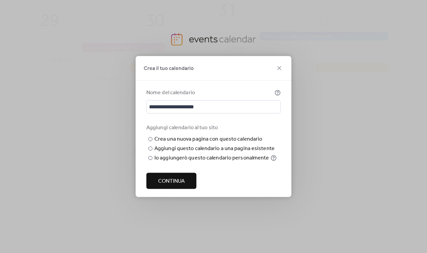 The width and height of the screenshot is (427, 253). What do you see at coordinates (212, 158) in the screenshot?
I see `div: Io aggiungerò questo calendario personalmente` at bounding box center [212, 158].